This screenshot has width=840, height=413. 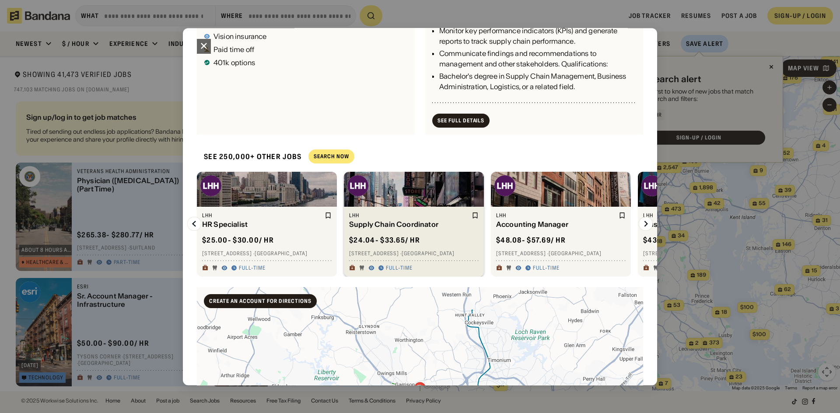 What do you see at coordinates (537, 36) in the screenshot?
I see `div: Monitor key performance indicators (KPIs) and generate reports to track supply chain performance.` at bounding box center [537, 36].